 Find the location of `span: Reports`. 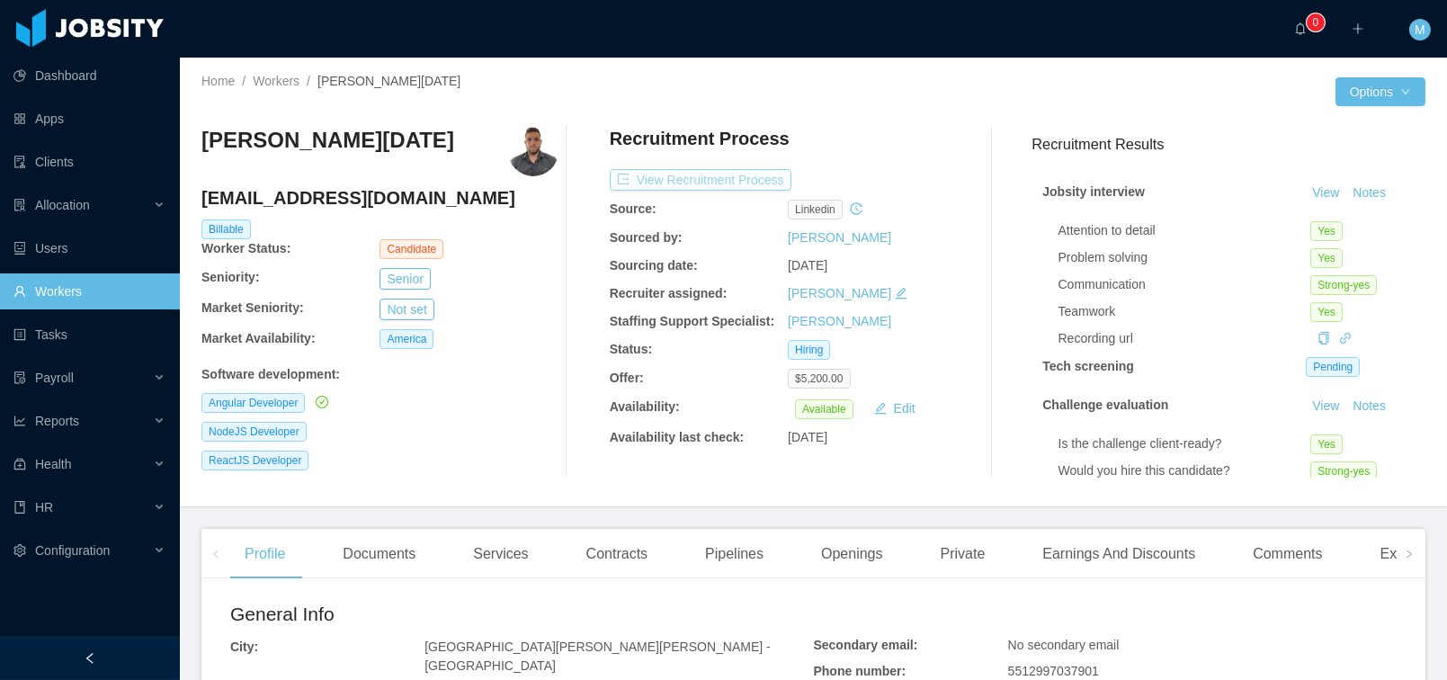

span: Reports is located at coordinates (57, 421).